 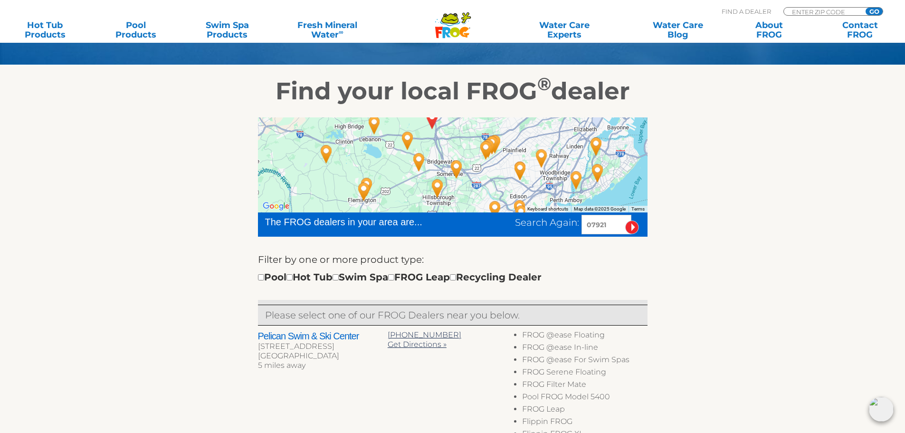 What do you see at coordinates (584, 423) in the screenshot?
I see `li: Flippin FROG` at bounding box center [584, 423].